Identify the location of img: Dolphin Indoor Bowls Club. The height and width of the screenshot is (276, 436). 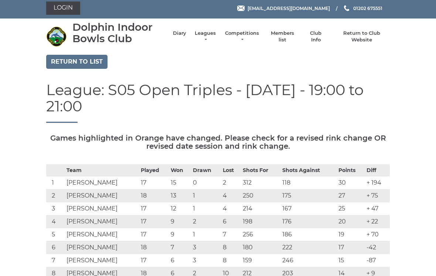
(56, 36).